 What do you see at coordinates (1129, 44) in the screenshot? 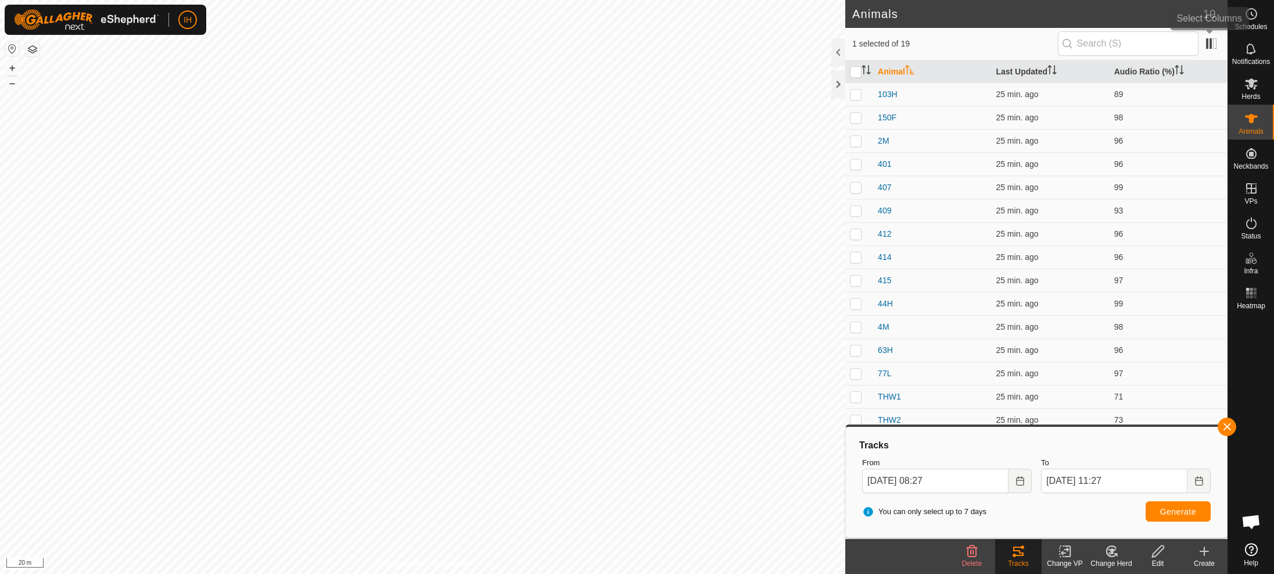
I see `input: Search (S)` at bounding box center [1129, 44].